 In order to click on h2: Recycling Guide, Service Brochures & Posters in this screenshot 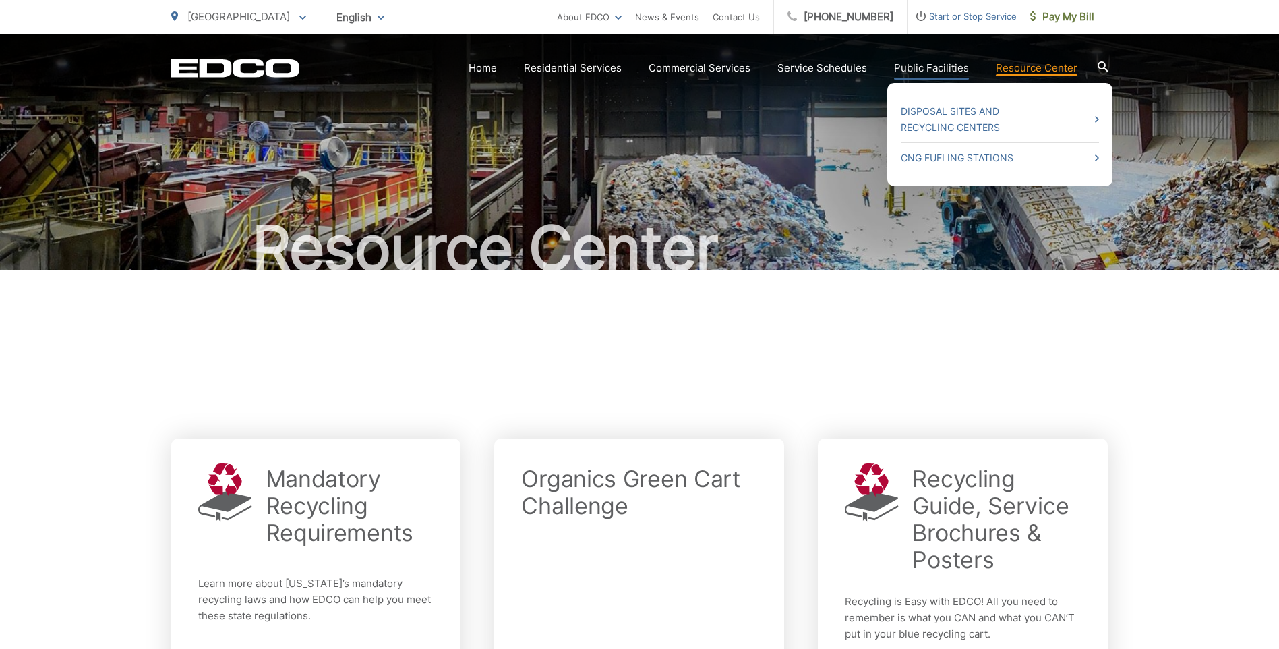, I will do `click(996, 519)`.